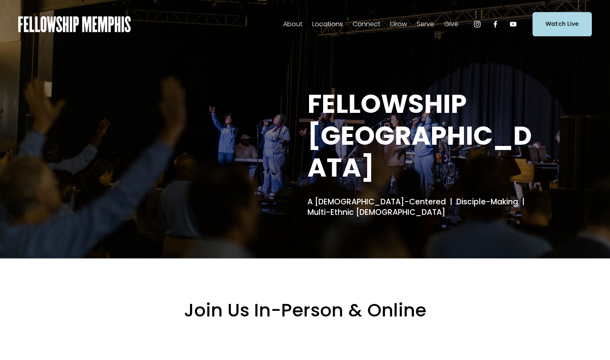 Image resolution: width=610 pixels, height=360 pixels. Describe the element at coordinates (293, 24) in the screenshot. I see `span: About` at that location.